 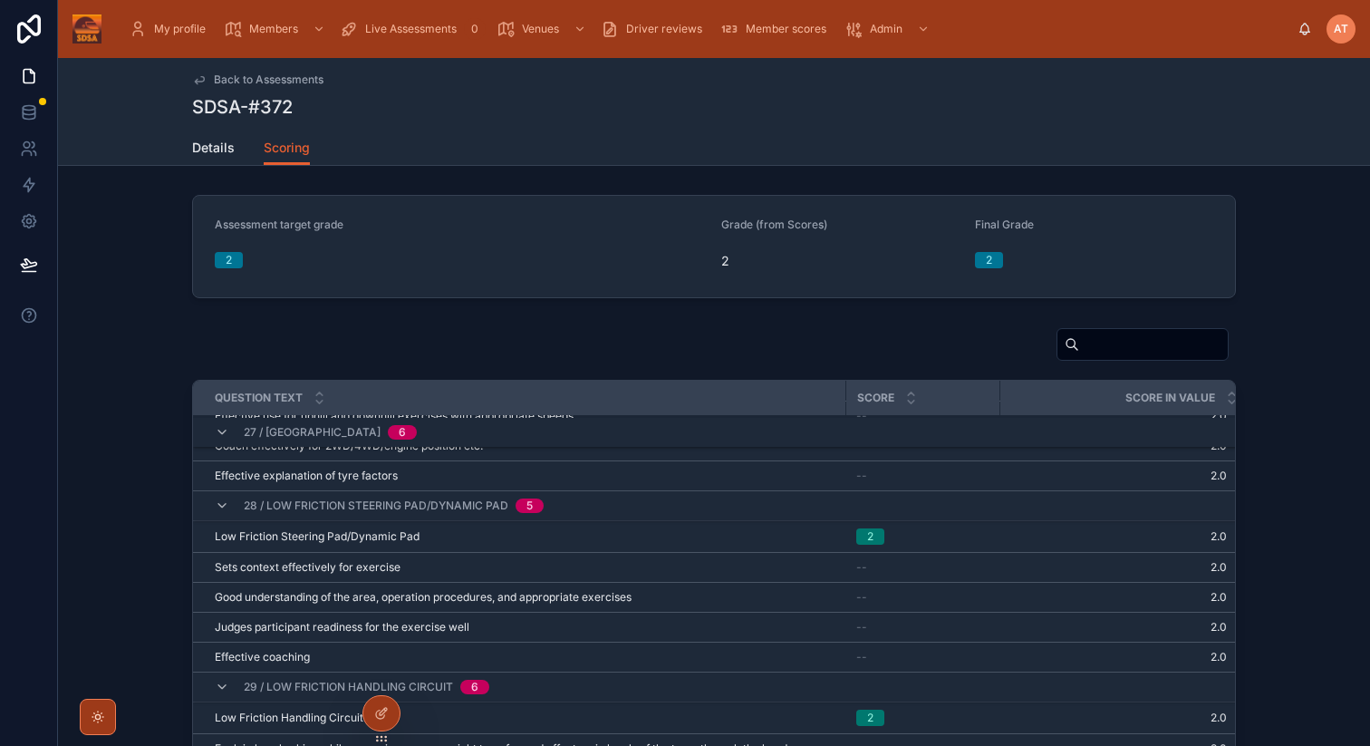 I want to click on a: Member scores, so click(x=776, y=29).